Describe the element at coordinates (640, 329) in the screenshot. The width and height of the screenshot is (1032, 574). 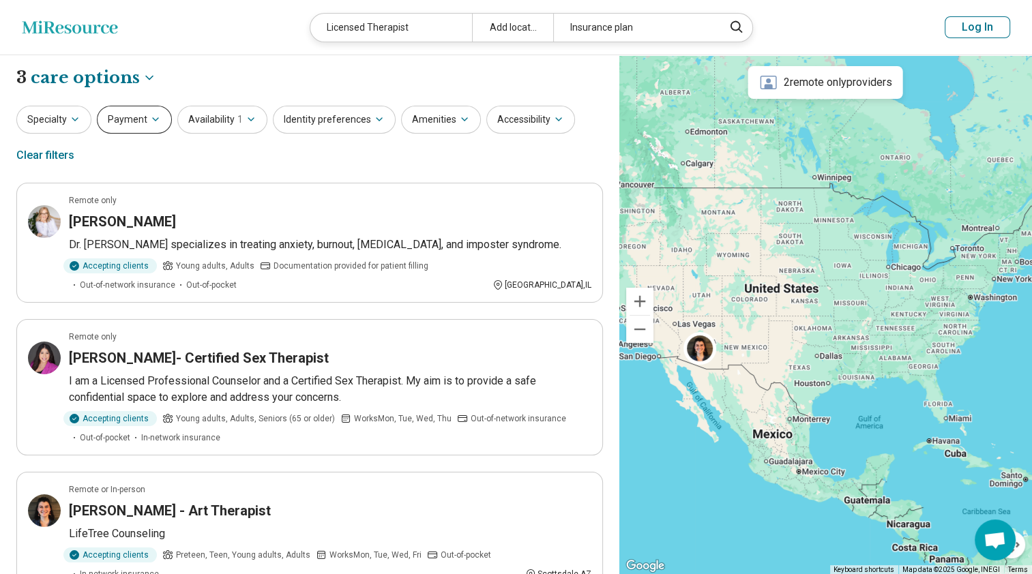
I see `button: Zoom out` at that location.